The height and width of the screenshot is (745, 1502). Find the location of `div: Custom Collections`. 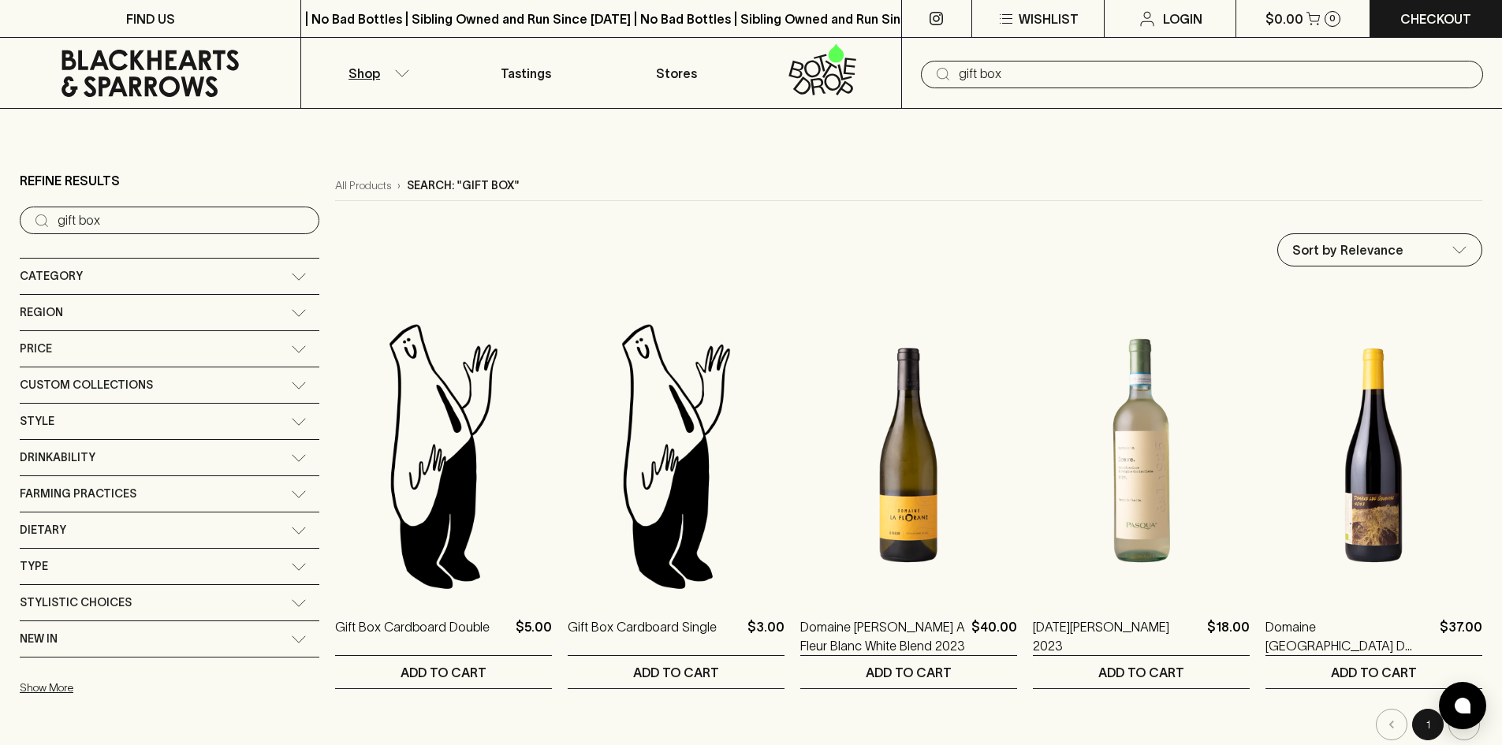

div: Custom Collections is located at coordinates (170, 385).